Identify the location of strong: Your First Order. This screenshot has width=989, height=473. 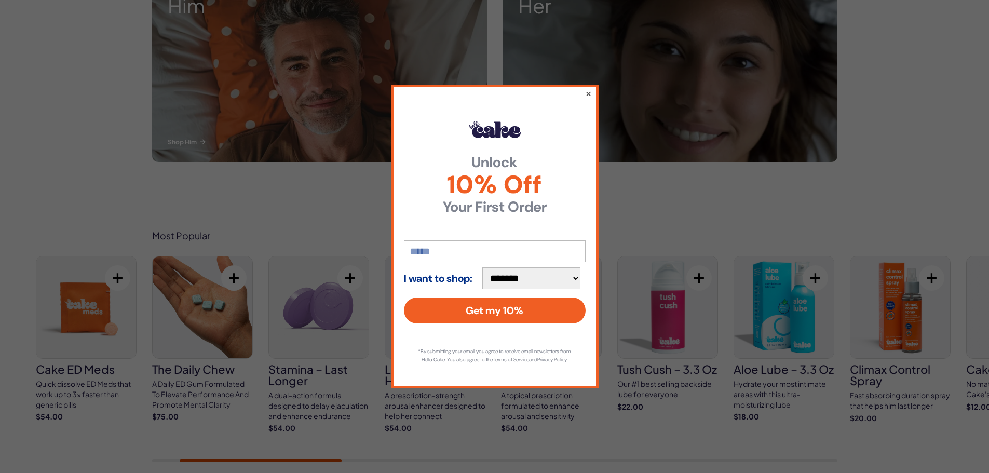
(495, 207).